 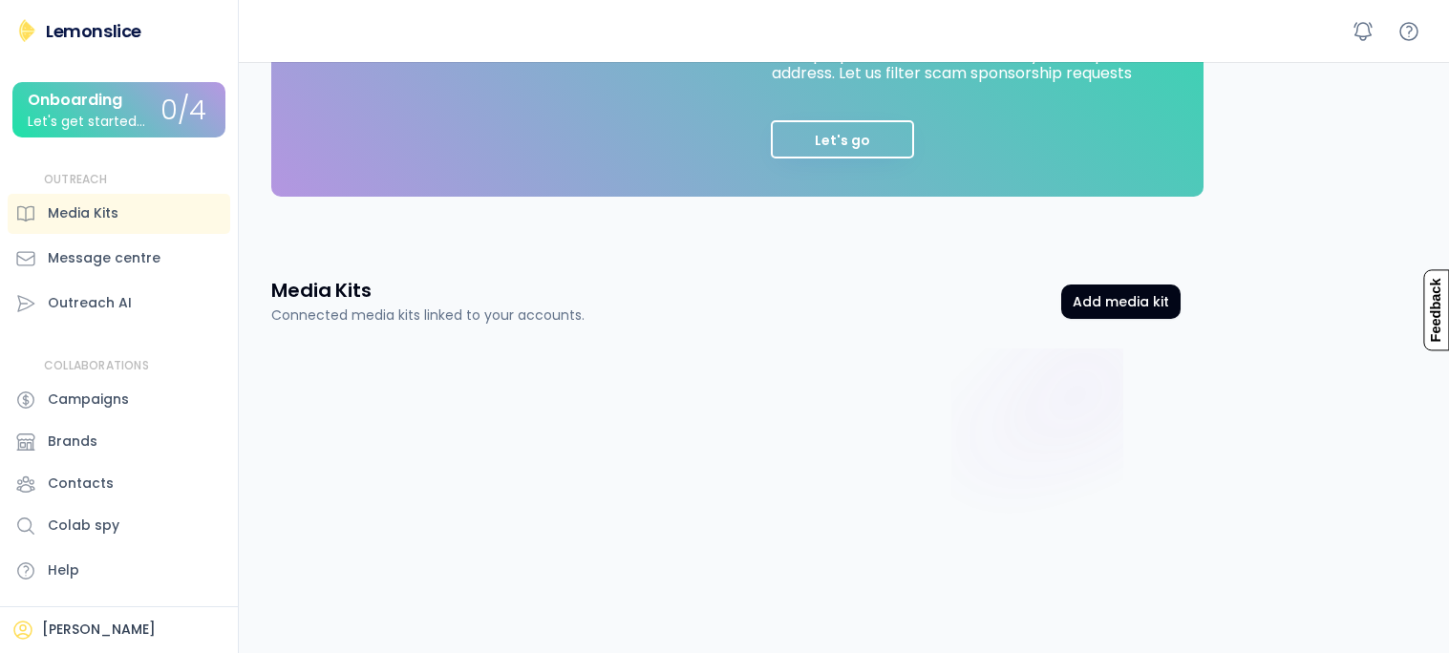 I want to click on div: Lemonslice, so click(x=94, y=31).